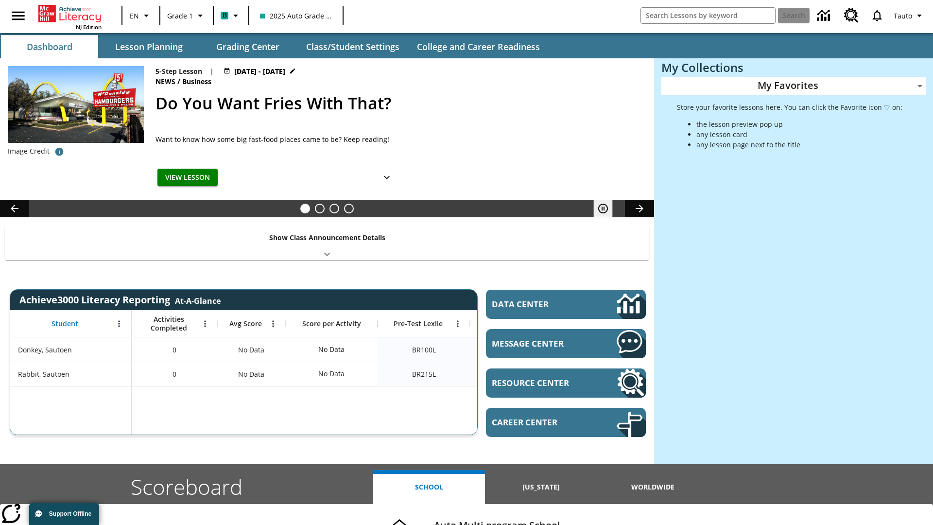 The height and width of the screenshot is (525, 933). Describe the element at coordinates (708, 16) in the screenshot. I see `input: search field` at that location.